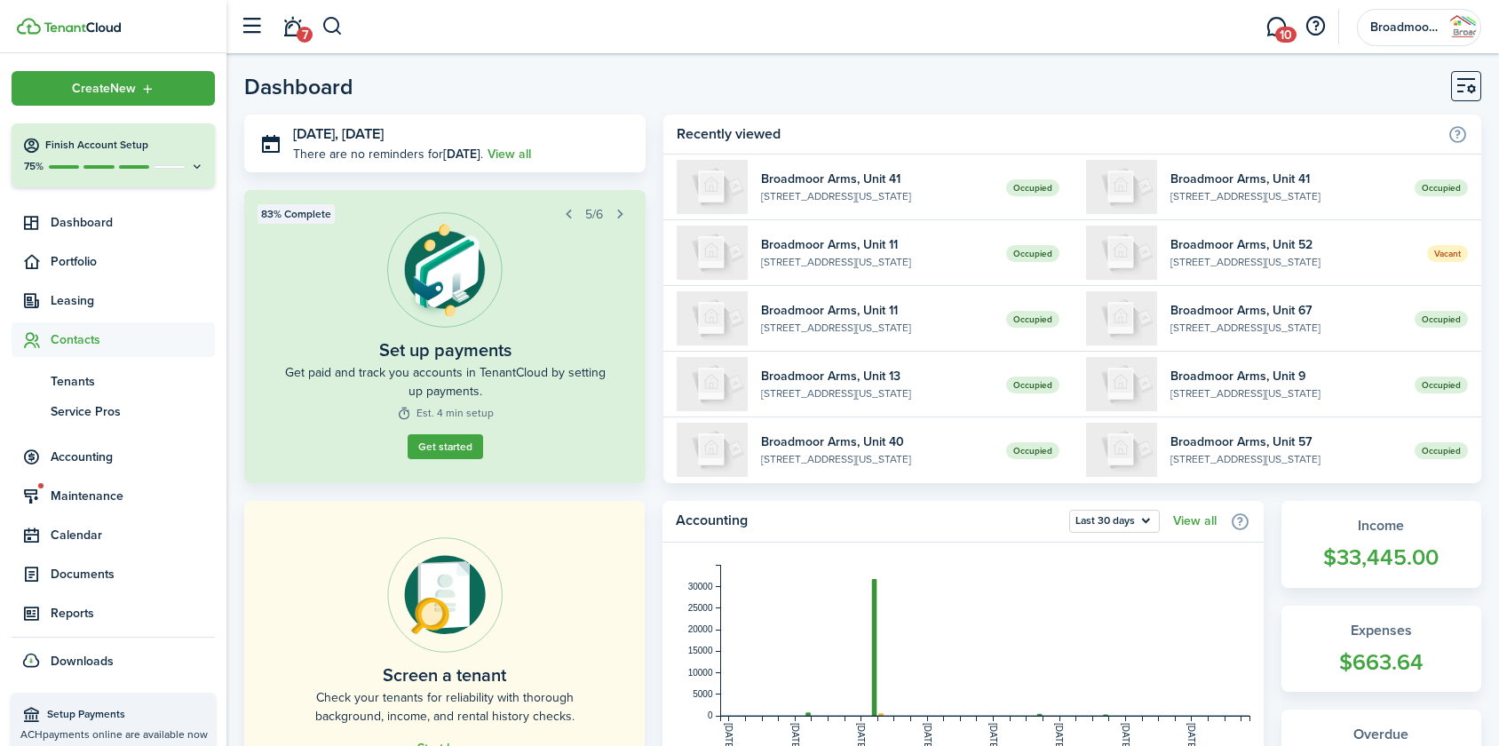  What do you see at coordinates (113, 411) in the screenshot?
I see `a: Service Pros` at bounding box center [113, 411].